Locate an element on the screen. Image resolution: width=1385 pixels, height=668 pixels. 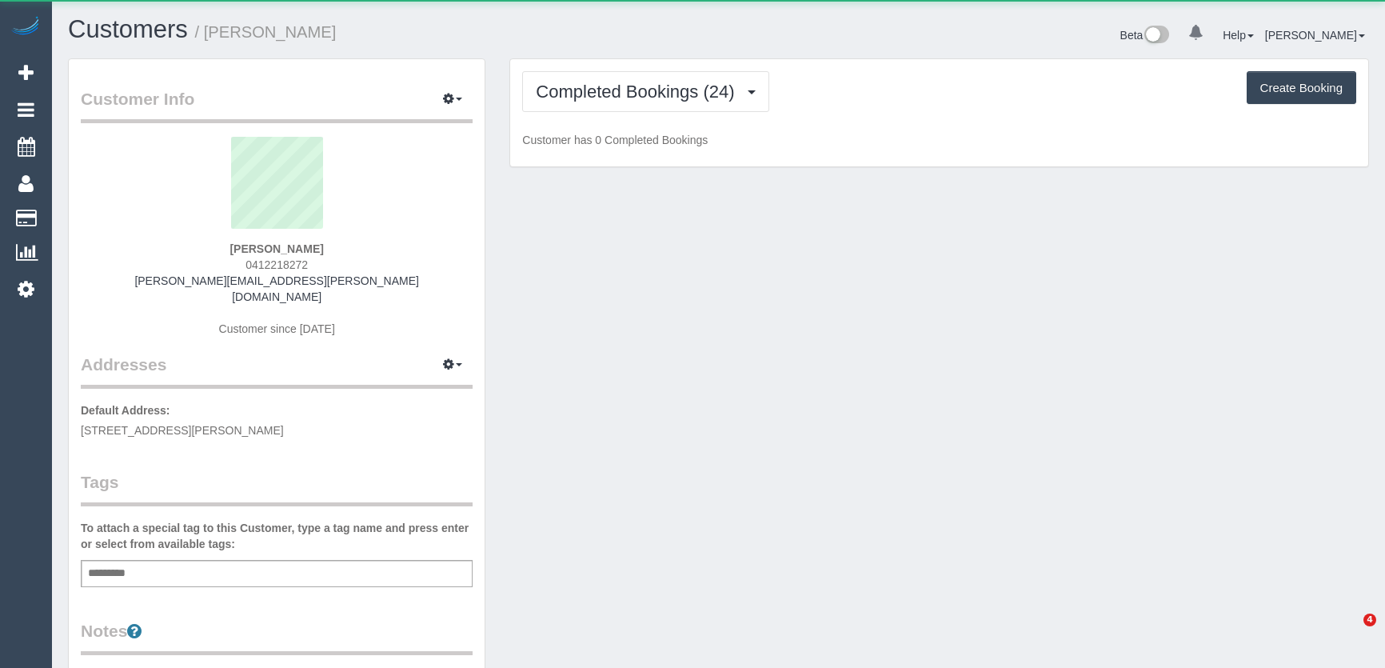
label: To attach a special tag to this Customer, type a tag name and press enter or select from availabl... is located at coordinates (277, 536).